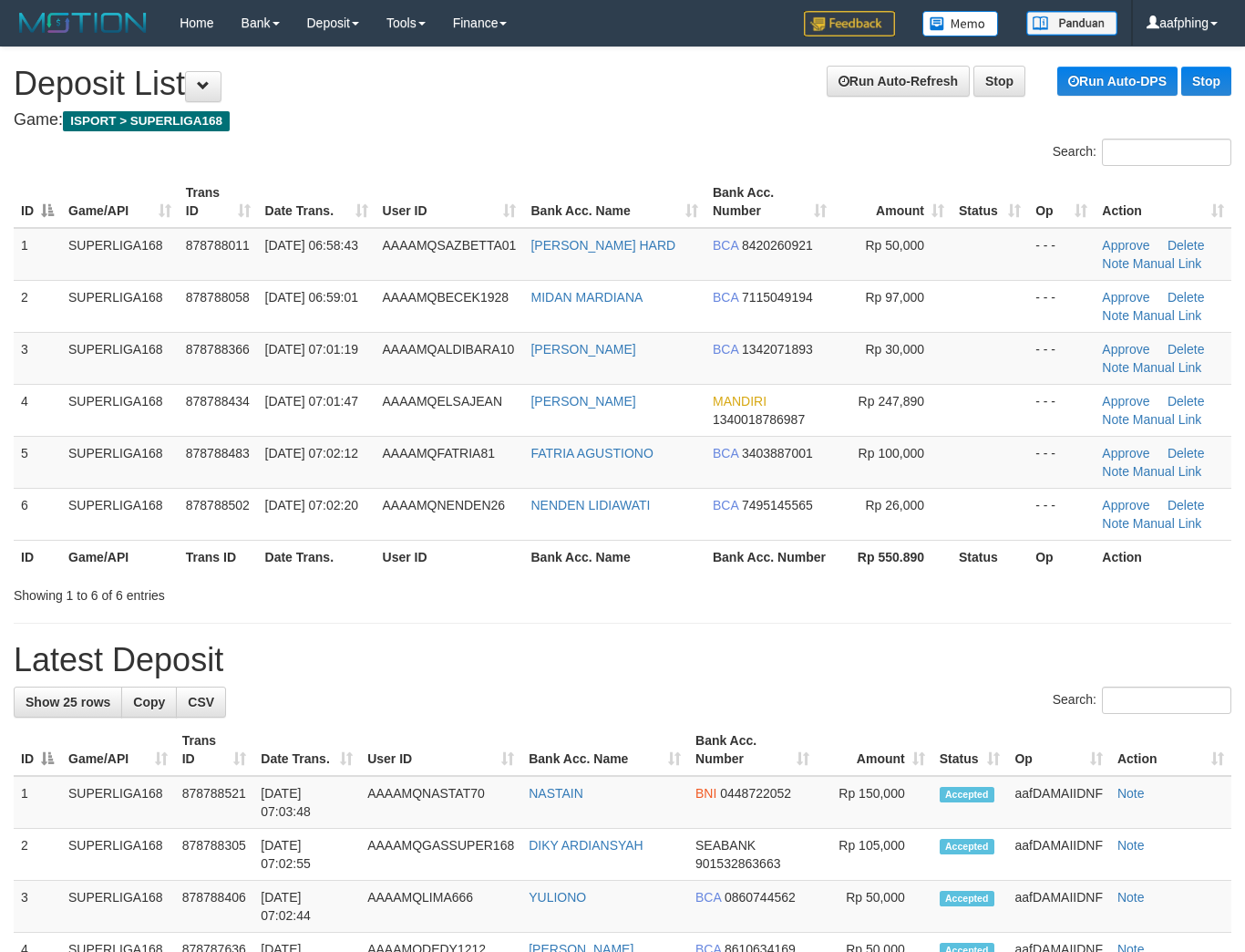 This screenshot has width=1245, height=952. I want to click on th: Bank Acc. Number, so click(769, 556).